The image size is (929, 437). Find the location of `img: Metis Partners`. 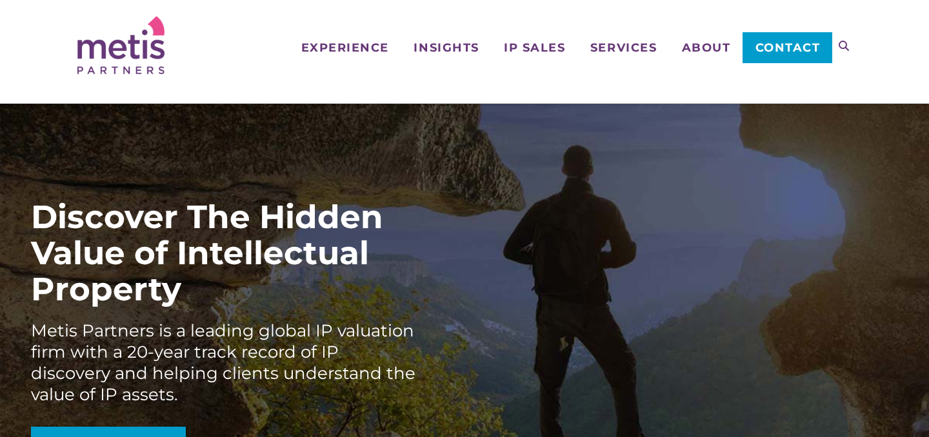

img: Metis Partners is located at coordinates (121, 45).